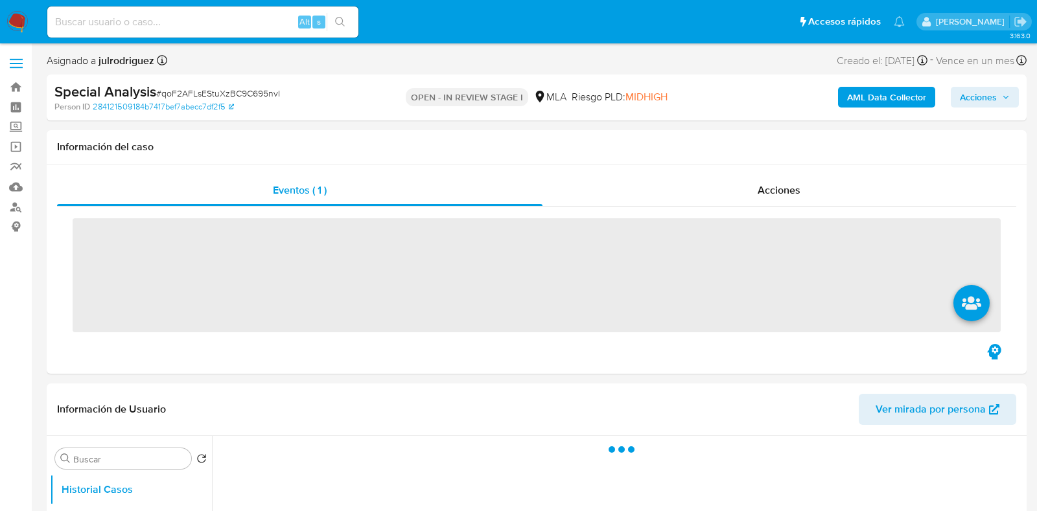  Describe the element at coordinates (299, 190) in the screenshot. I see `span: Eventos ( 1 )` at that location.